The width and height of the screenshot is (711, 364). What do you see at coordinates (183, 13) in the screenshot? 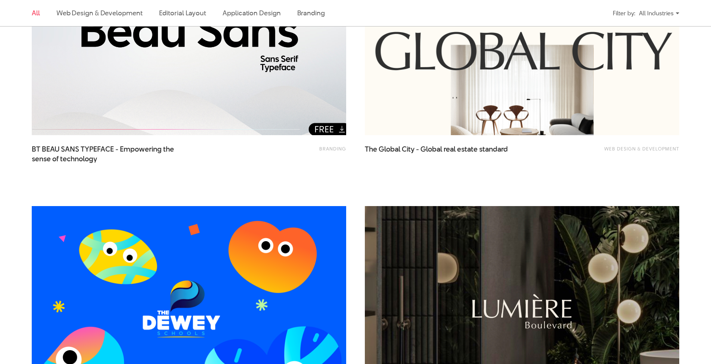
I see `a: Editorial Layout` at bounding box center [183, 13].